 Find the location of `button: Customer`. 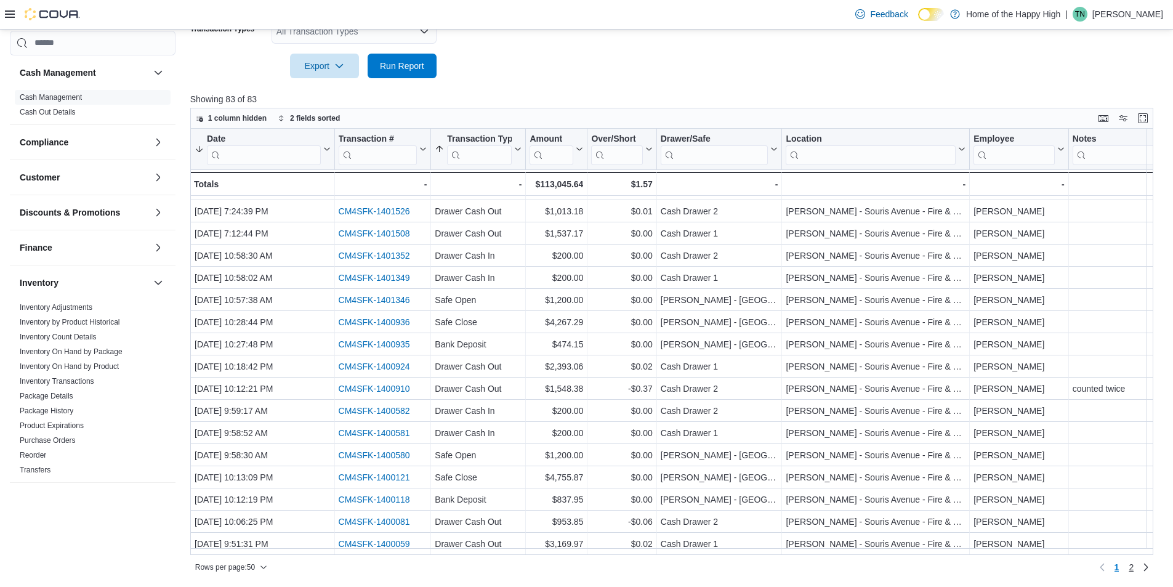

button: Customer is located at coordinates (84, 177).